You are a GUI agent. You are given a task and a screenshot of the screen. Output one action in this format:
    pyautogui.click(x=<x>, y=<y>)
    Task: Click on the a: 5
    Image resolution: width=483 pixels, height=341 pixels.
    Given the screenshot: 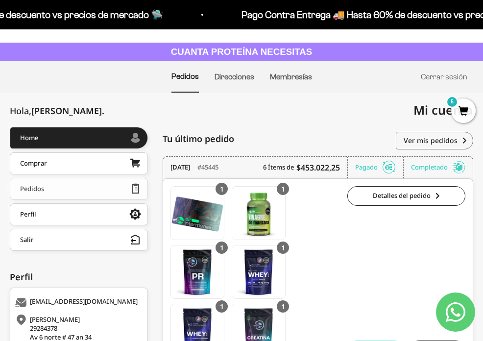 What is the action you would take?
    pyautogui.click(x=464, y=112)
    